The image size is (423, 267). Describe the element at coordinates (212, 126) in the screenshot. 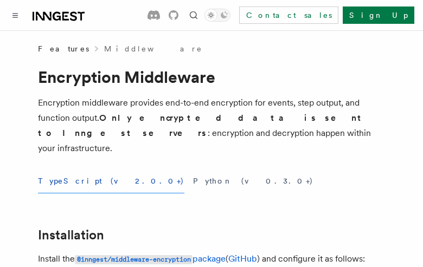

I see `p: Encryption middleware provides end-to-end encryption for events, step output, and function output...` at that location.